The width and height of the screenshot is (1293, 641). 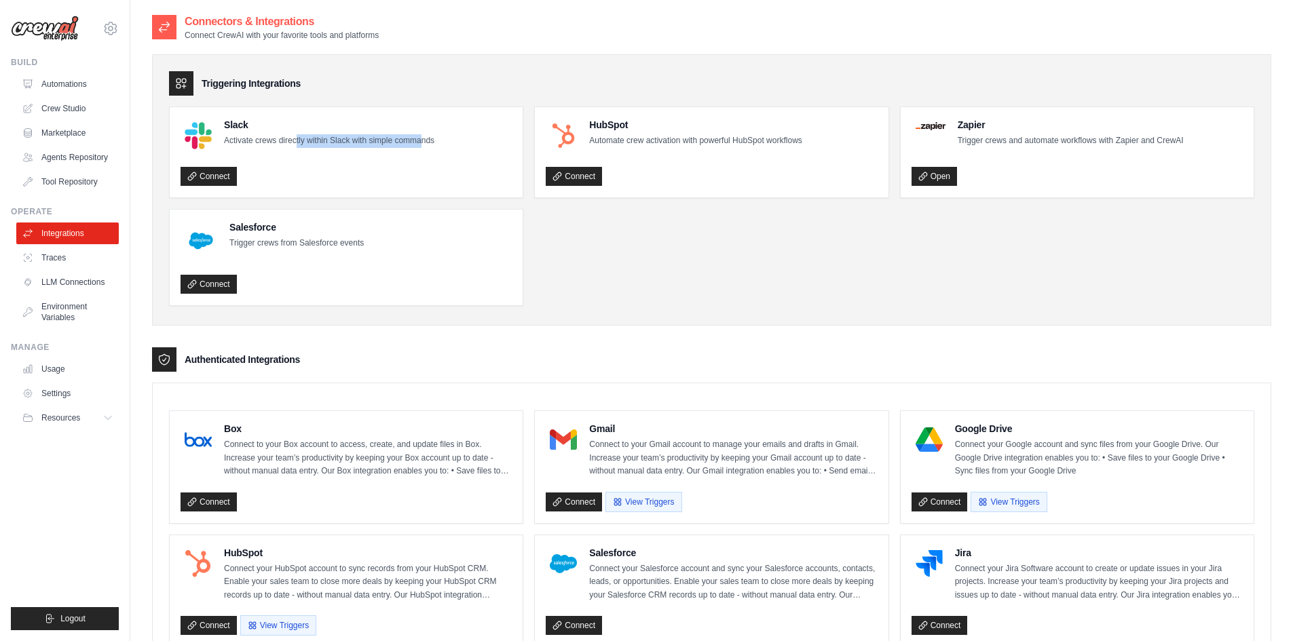 What do you see at coordinates (64, 62) in the screenshot?
I see `div: Build` at bounding box center [64, 62].